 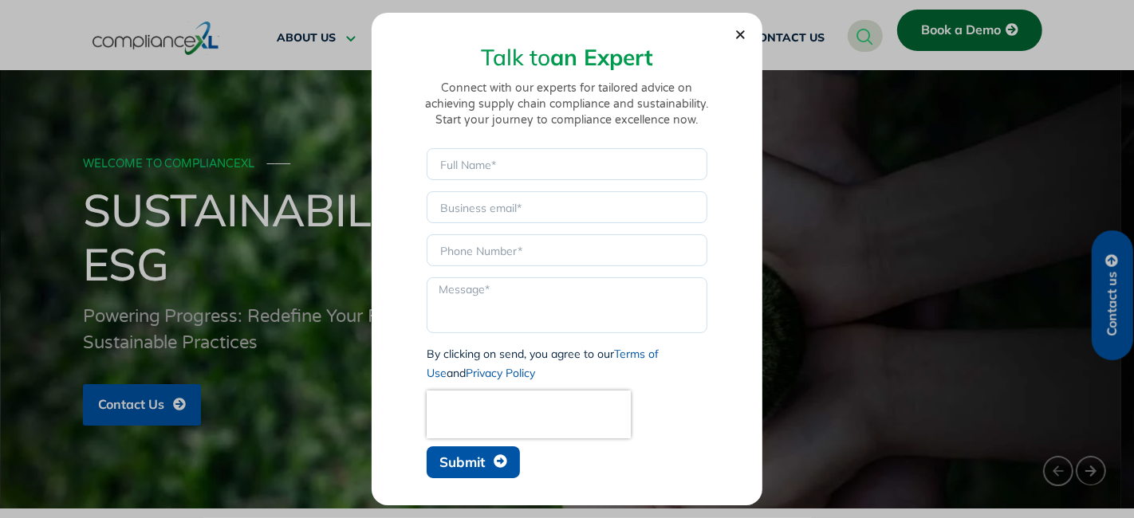 I want to click on input: Full Name*, so click(x=567, y=164).